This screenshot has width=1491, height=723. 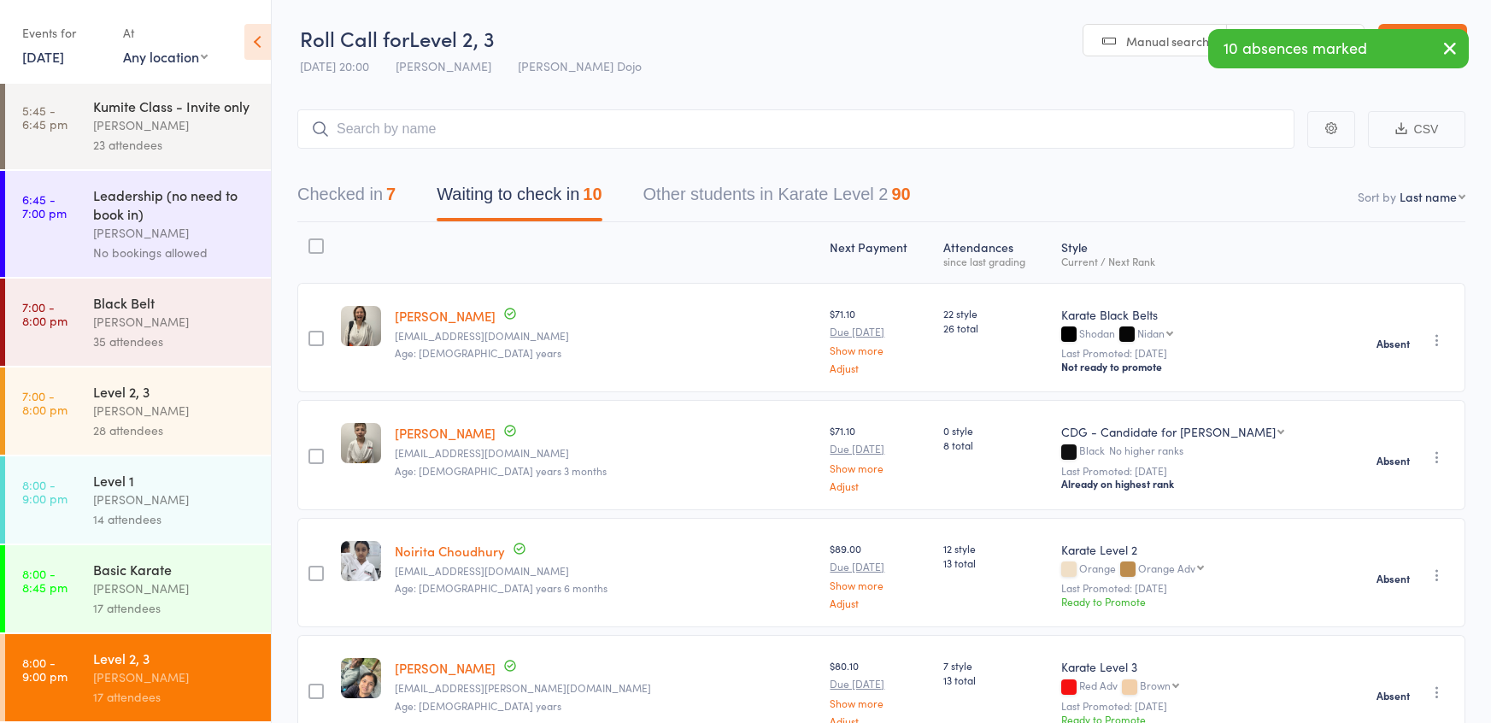 I want to click on span: No higher ranks, so click(x=1146, y=449).